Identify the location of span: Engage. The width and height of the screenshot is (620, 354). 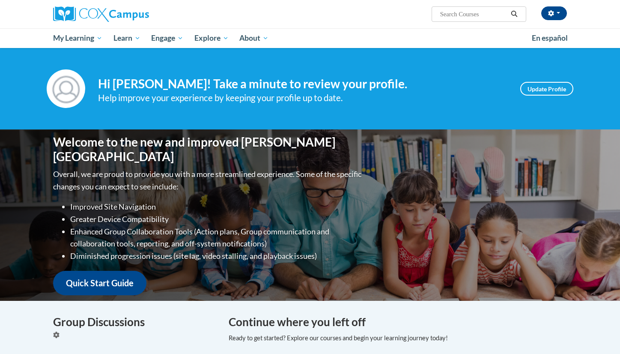
(167, 38).